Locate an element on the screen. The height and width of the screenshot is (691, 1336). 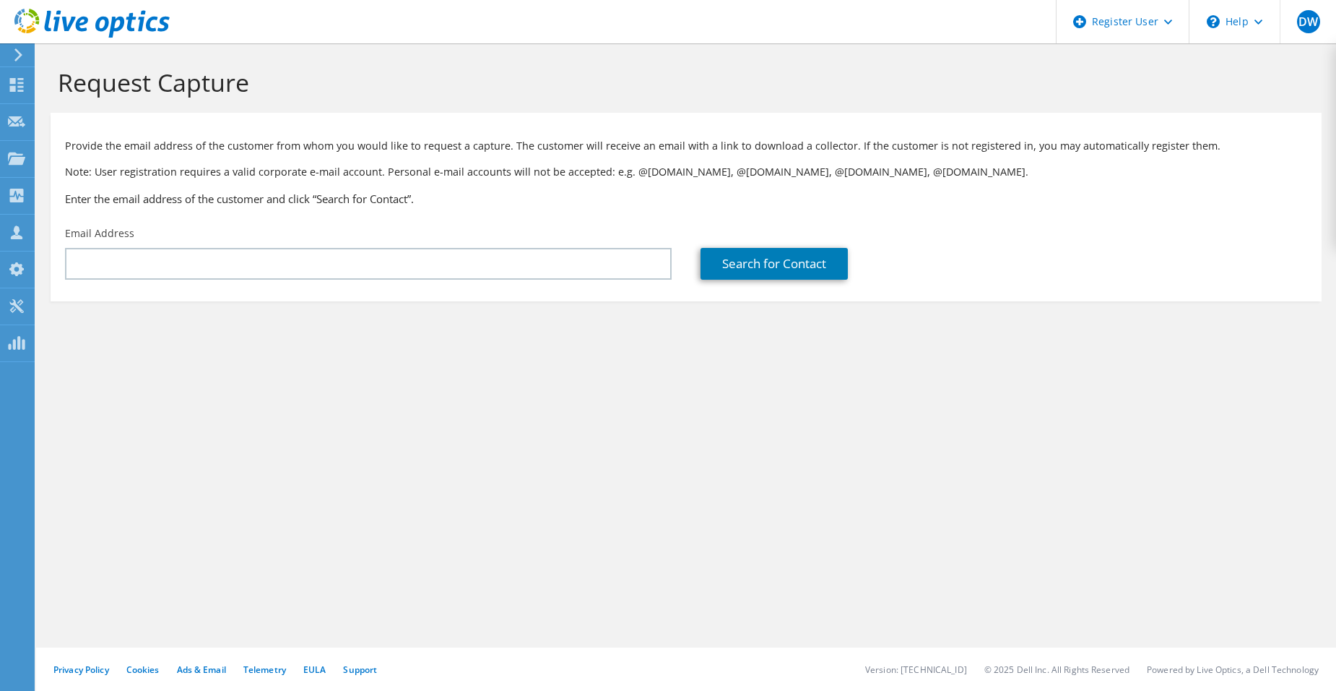
a: Cookies is located at coordinates (143, 669).